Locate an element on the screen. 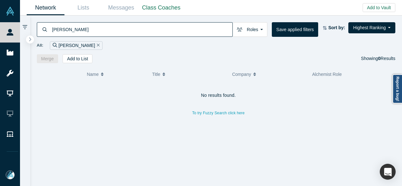 This screenshot has width=402, height=186. button: Add to Vault is located at coordinates (379, 8).